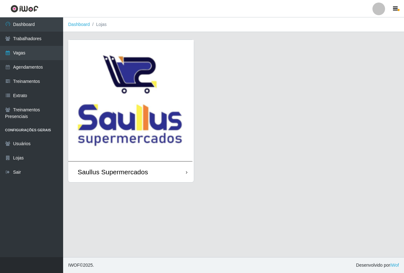 This screenshot has height=273, width=404. Describe the element at coordinates (74, 265) in the screenshot. I see `span: IWOF` at that location.